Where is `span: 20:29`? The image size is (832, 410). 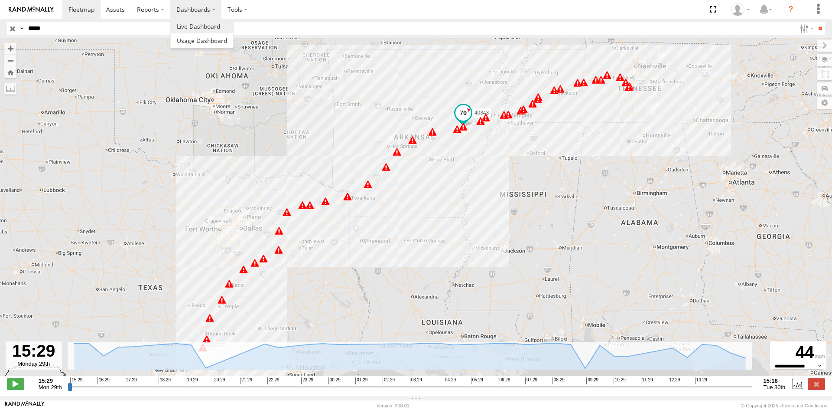 span: 20:29 is located at coordinates (219, 380).